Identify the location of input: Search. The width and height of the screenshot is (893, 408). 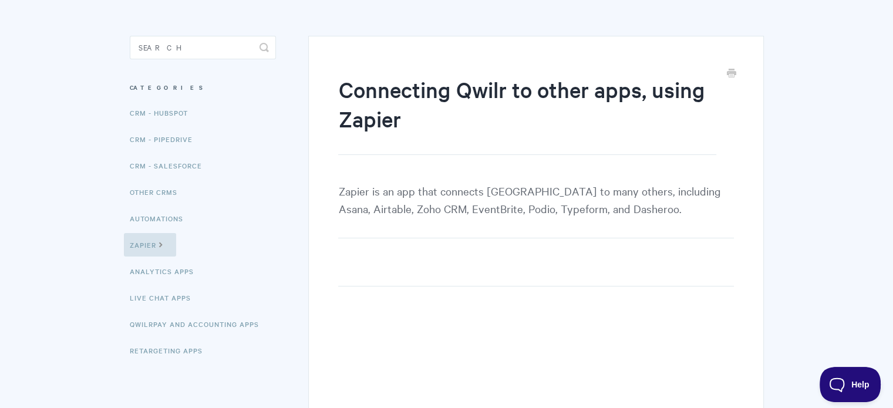
(203, 48).